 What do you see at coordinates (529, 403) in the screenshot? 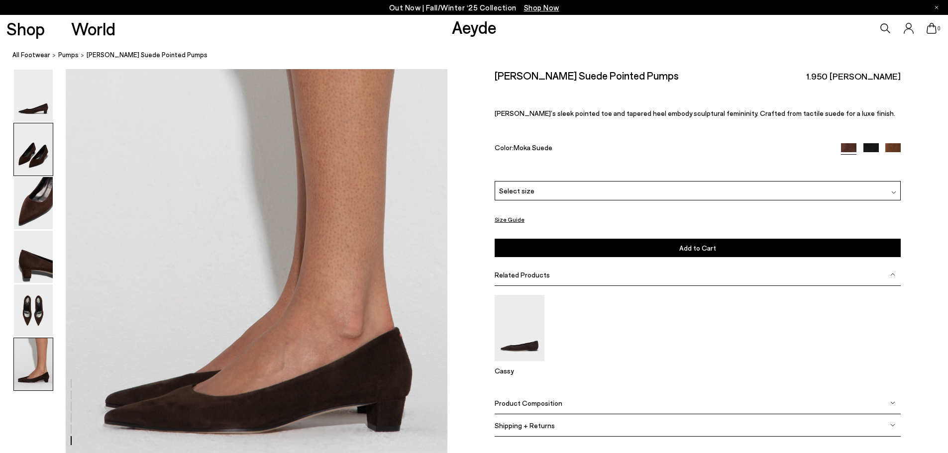
I see `span: Product Composition` at bounding box center [529, 403].